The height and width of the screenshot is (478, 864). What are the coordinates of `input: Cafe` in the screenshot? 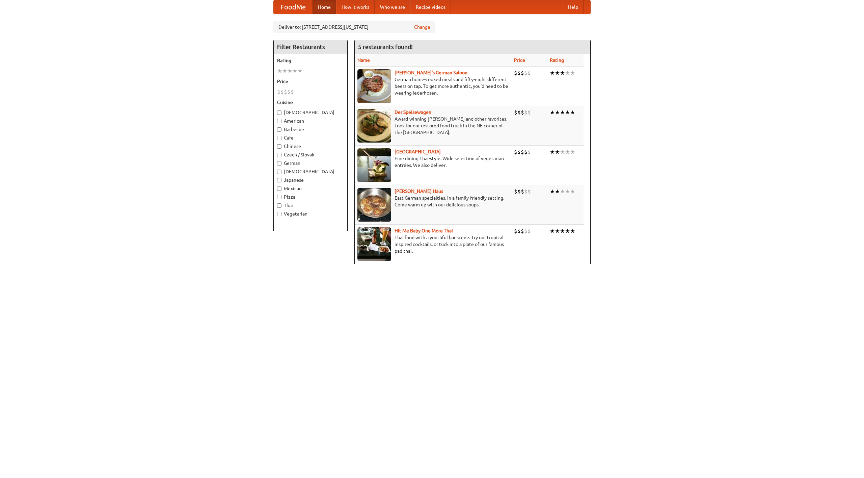 It's located at (279, 138).